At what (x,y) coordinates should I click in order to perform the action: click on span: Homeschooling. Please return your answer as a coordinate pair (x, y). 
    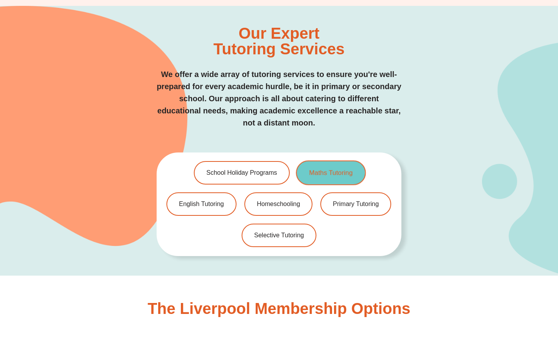
    Looking at the image, I should click on (278, 204).